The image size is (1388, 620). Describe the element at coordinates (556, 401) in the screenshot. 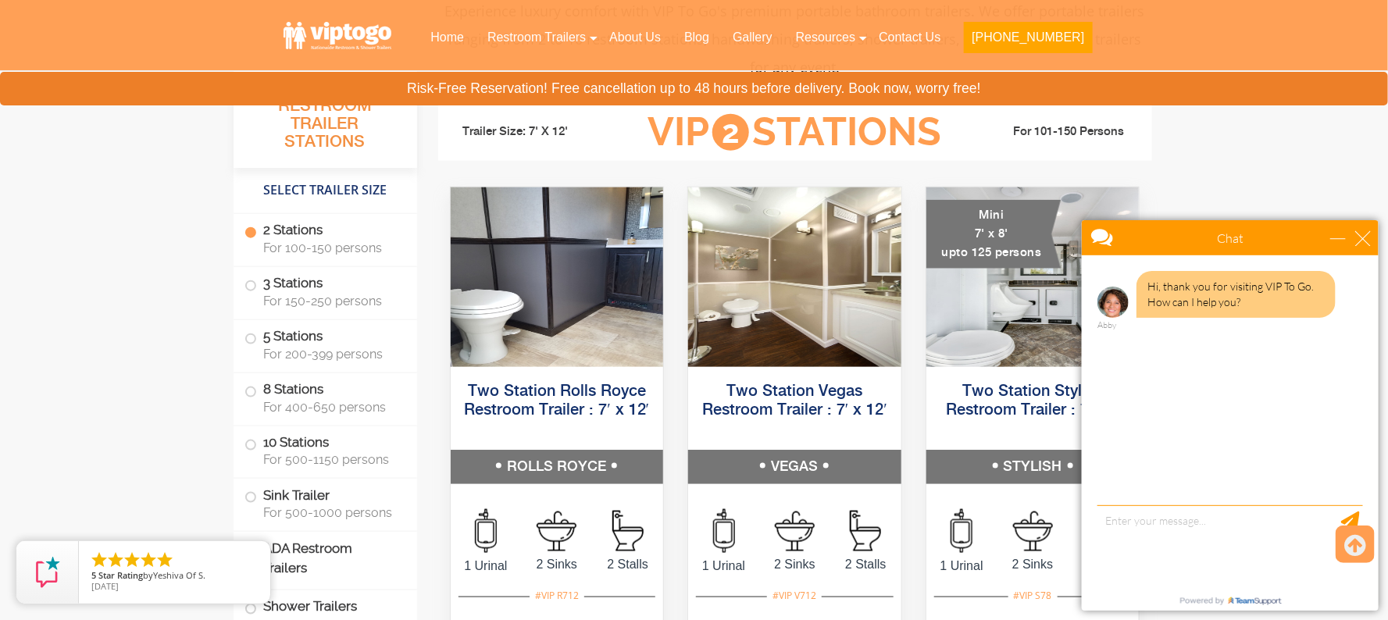

I see `a: Two Station Rolls Royce Restroom Trailer : 7′ x 12′` at that location.